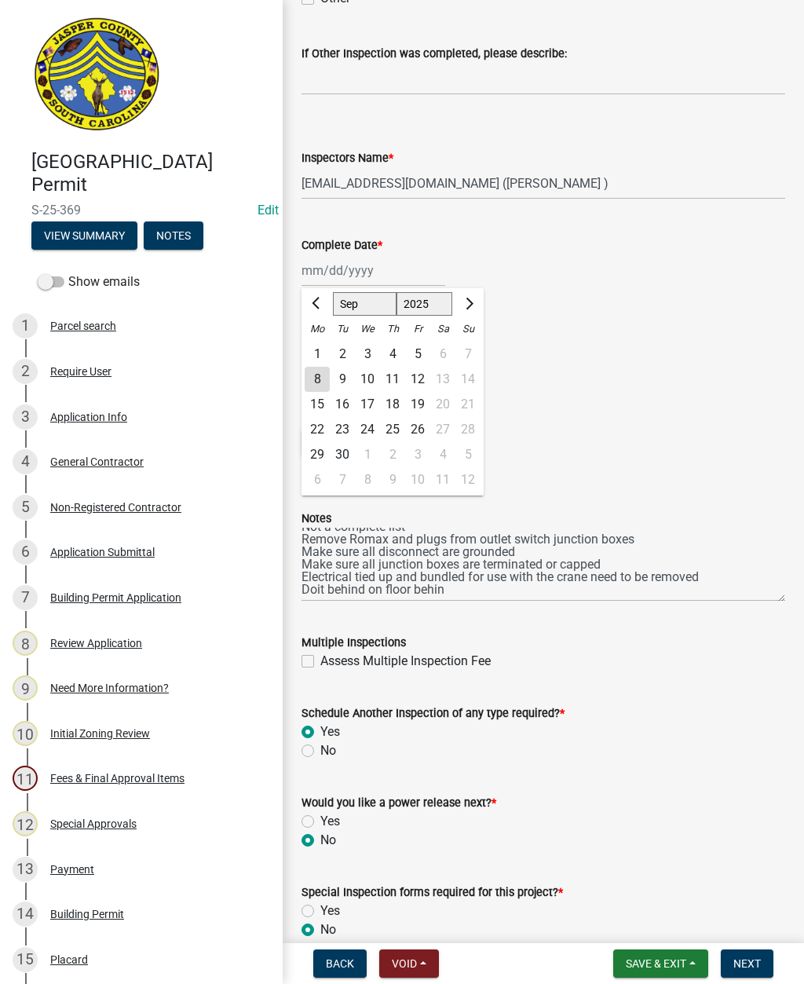  Describe the element at coordinates (109, 688) in the screenshot. I see `div: Need More Information?` at that location.